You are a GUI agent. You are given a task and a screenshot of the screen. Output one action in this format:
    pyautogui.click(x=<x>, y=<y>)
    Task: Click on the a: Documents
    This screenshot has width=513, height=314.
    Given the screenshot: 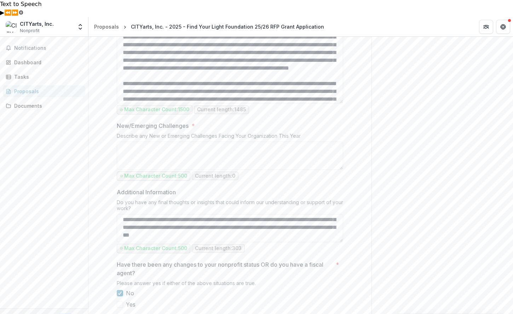 What is the action you would take?
    pyautogui.click(x=44, y=106)
    